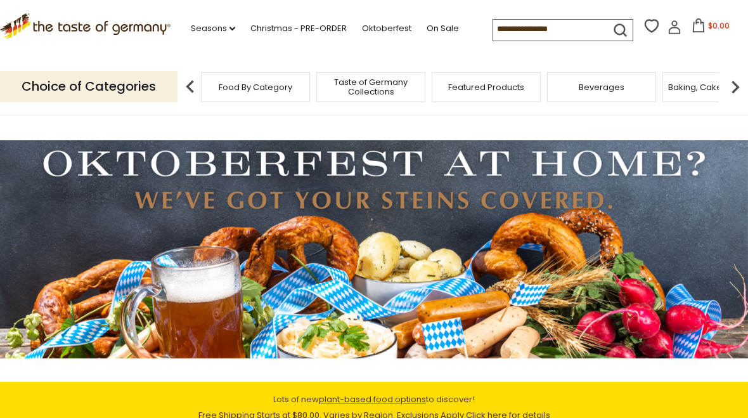 This screenshot has width=748, height=418. Describe the element at coordinates (711, 28) in the screenshot. I see `button: $0.00` at that location.